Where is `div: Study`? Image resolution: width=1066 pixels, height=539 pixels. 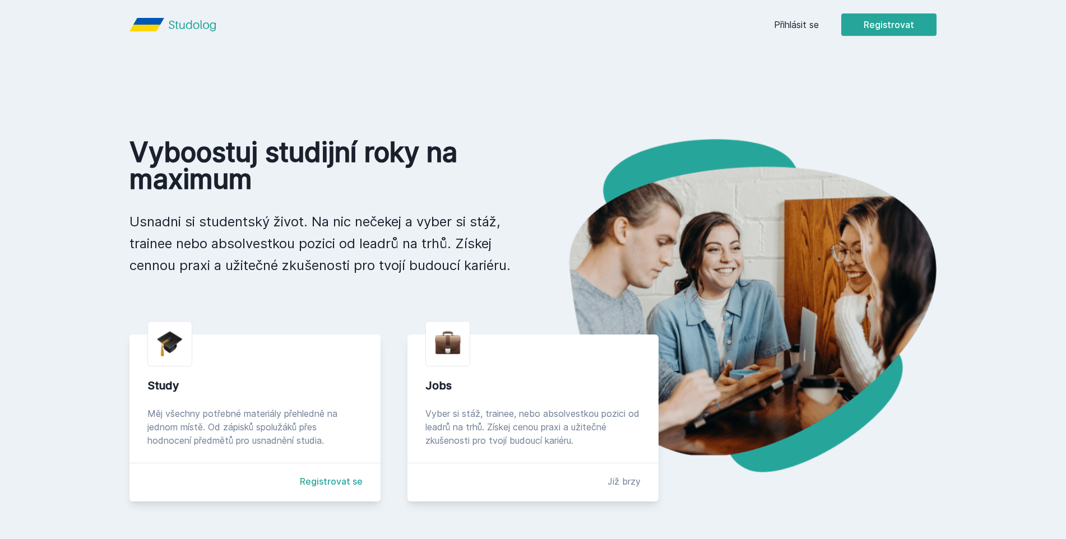 div: Study is located at coordinates (255, 385).